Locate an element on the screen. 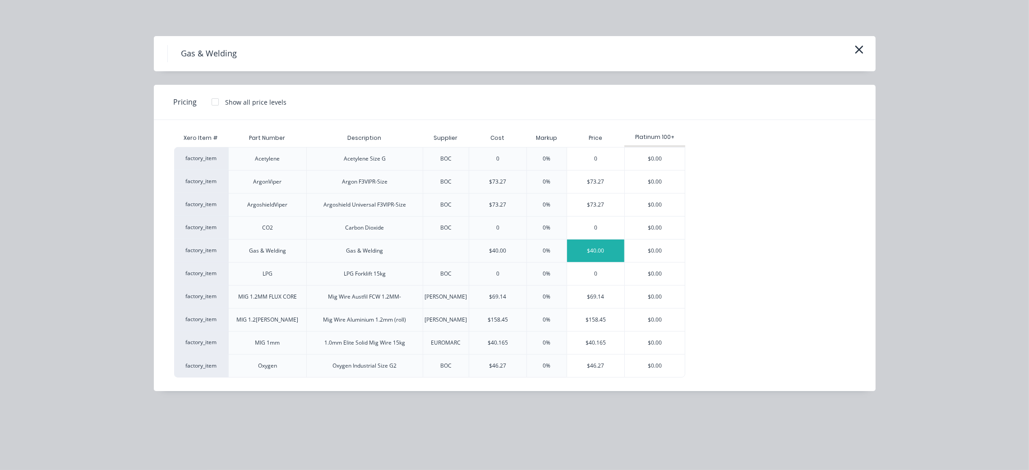 Image resolution: width=1029 pixels, height=470 pixels. div: LPG is located at coordinates (268, 274).